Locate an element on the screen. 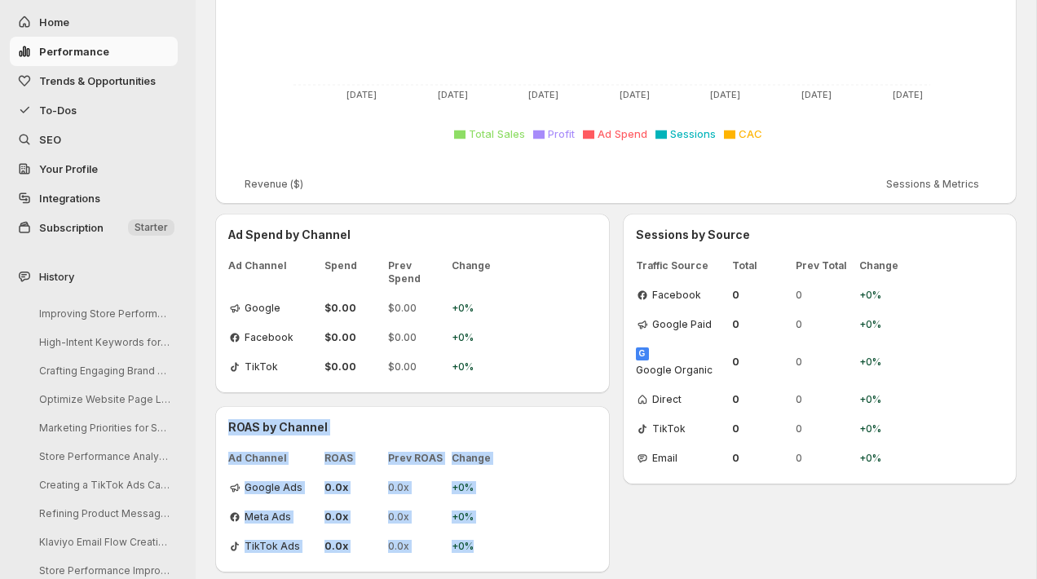 This screenshot has height=579, width=1037. button: High-Intent Keywords for 'The Wave' Collection is located at coordinates (104, 342).